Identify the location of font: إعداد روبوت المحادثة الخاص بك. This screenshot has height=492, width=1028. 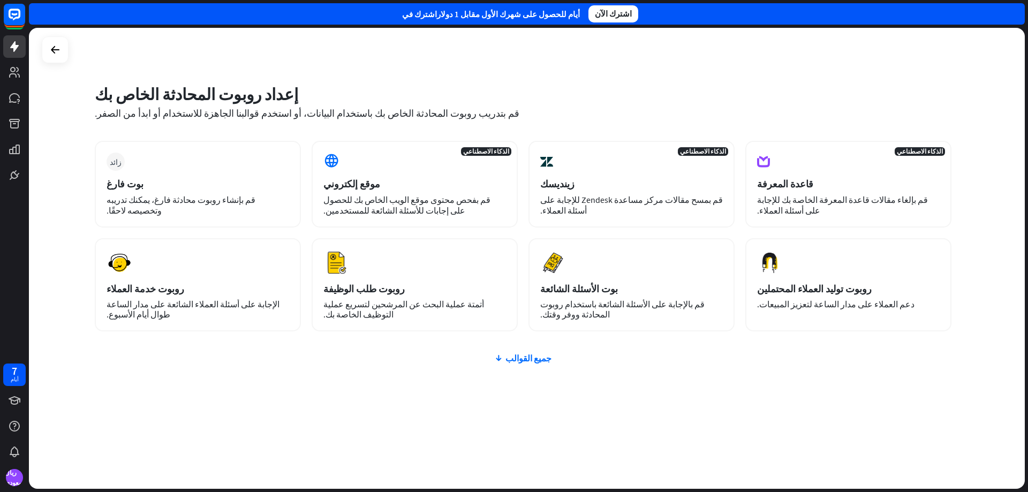
(197, 94).